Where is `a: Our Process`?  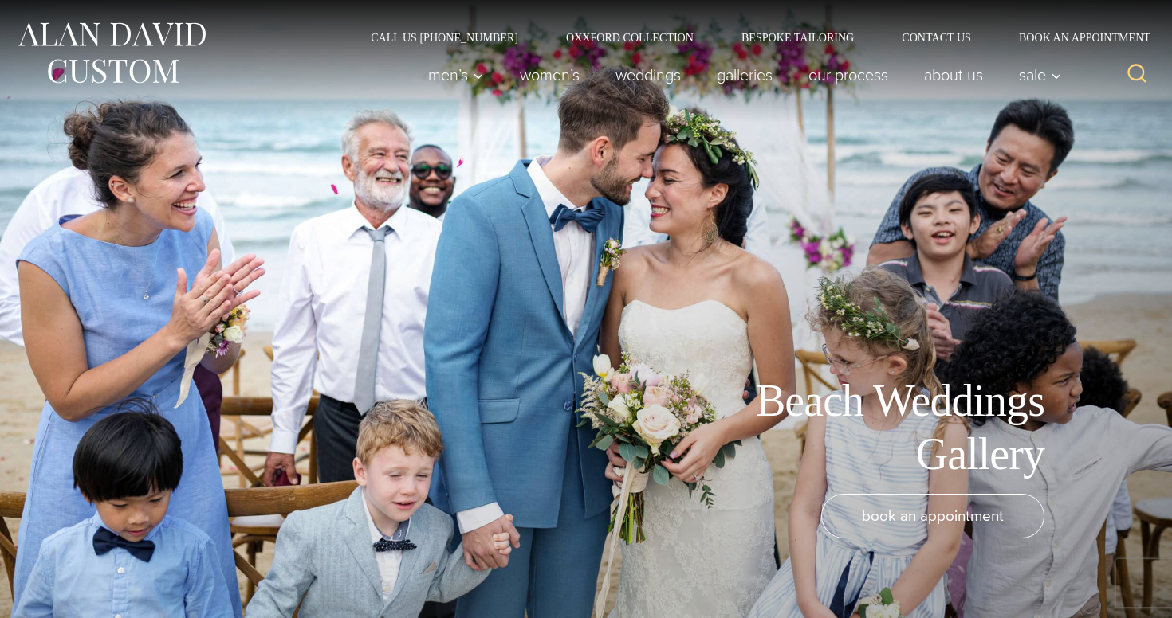 a: Our Process is located at coordinates (848, 75).